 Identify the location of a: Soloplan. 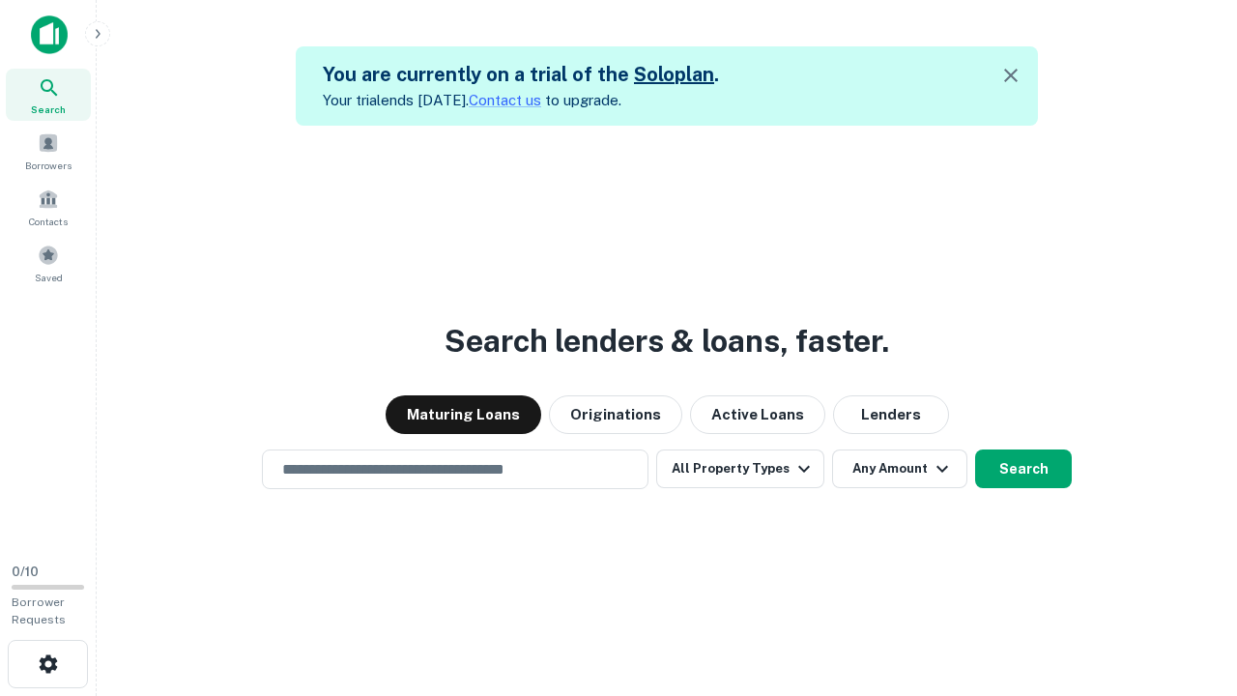
(674, 74).